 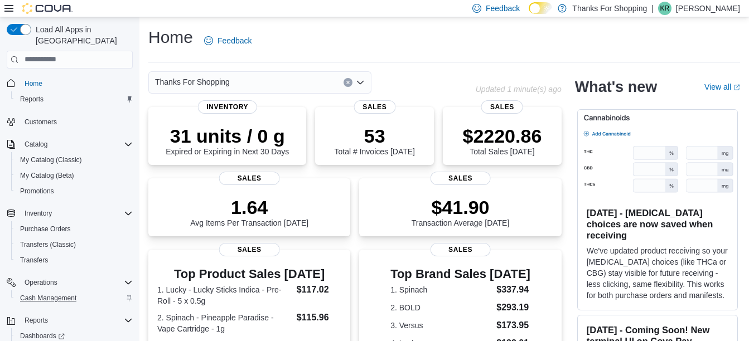 What do you see at coordinates (513, 326) in the screenshot?
I see `dd: $173.95` at bounding box center [513, 326].